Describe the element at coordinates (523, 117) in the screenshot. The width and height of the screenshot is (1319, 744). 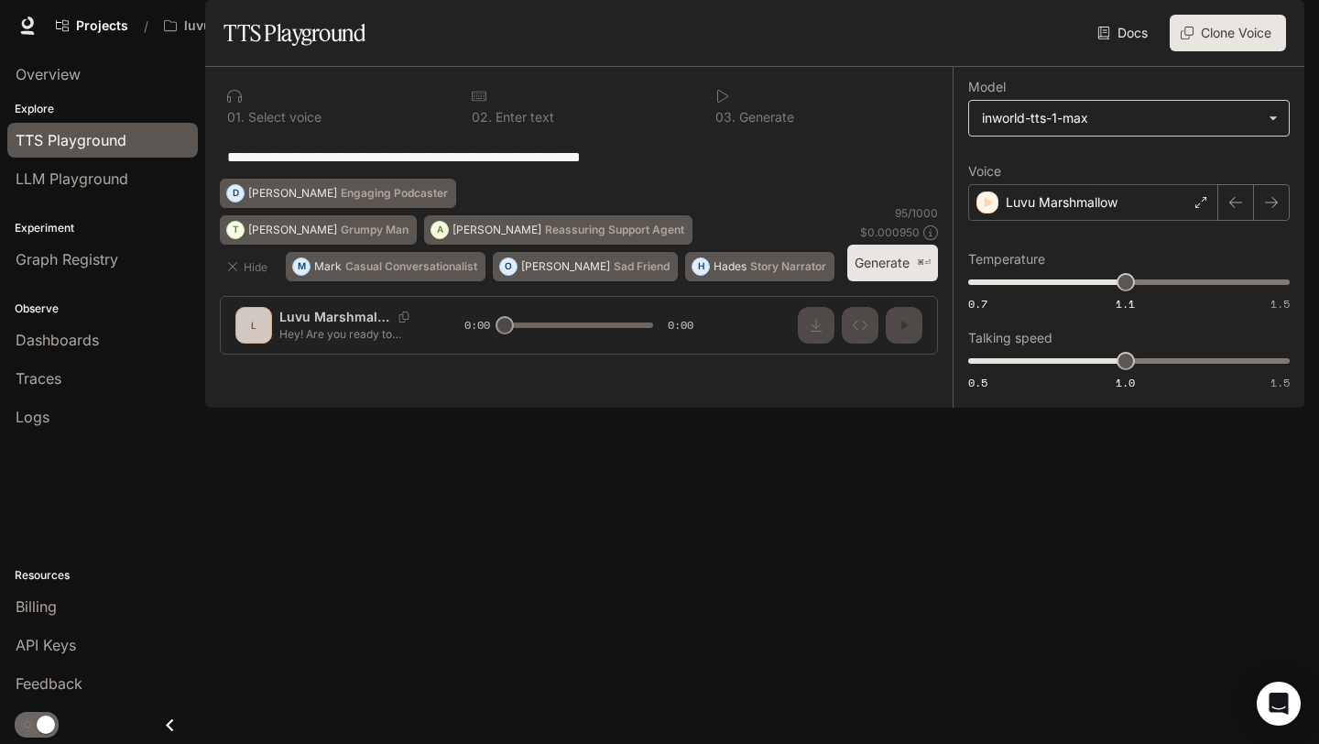
I see `p: Enter text` at that location.